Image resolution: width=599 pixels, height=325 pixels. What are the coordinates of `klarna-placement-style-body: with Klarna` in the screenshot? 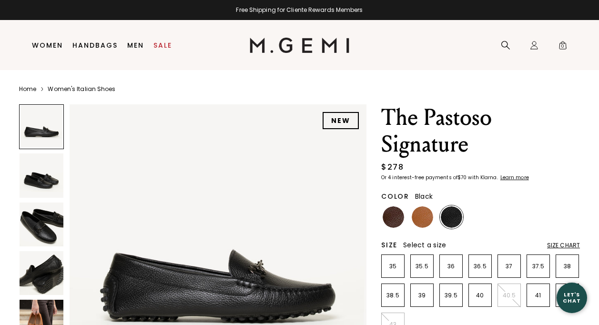 It's located at (483, 177).